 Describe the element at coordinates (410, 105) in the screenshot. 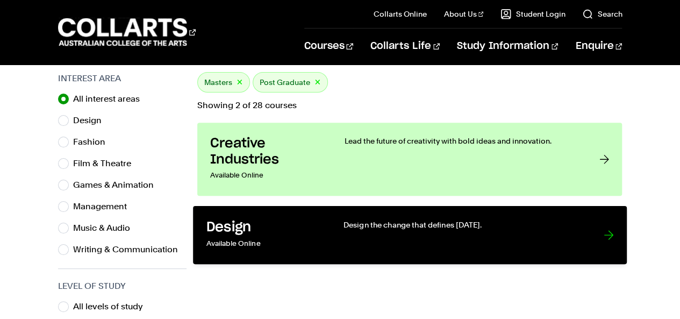

I see `p: Showing 2 of 28 courses` at that location.